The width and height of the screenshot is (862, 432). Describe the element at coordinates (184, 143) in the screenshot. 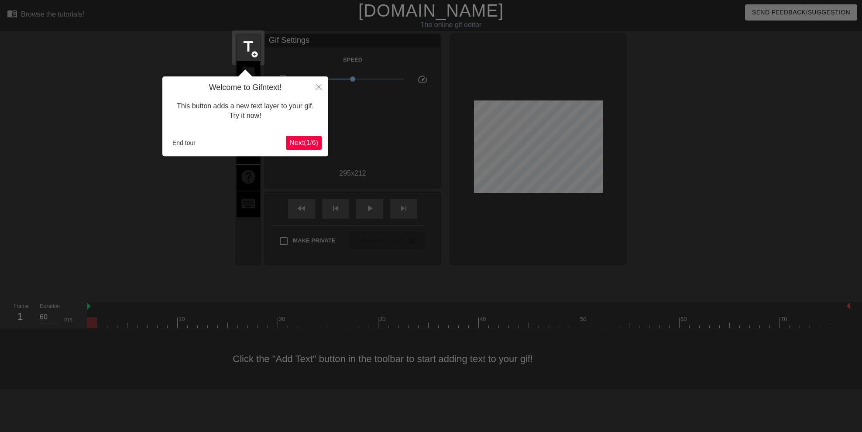

I see `button: End tour` at that location.